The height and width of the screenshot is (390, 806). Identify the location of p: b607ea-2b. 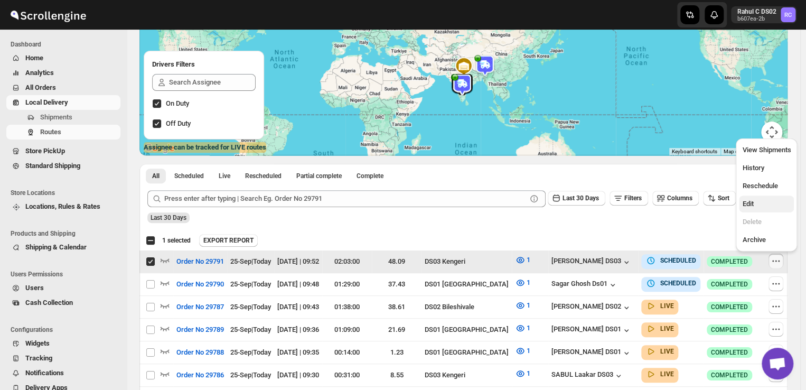
(757, 19).